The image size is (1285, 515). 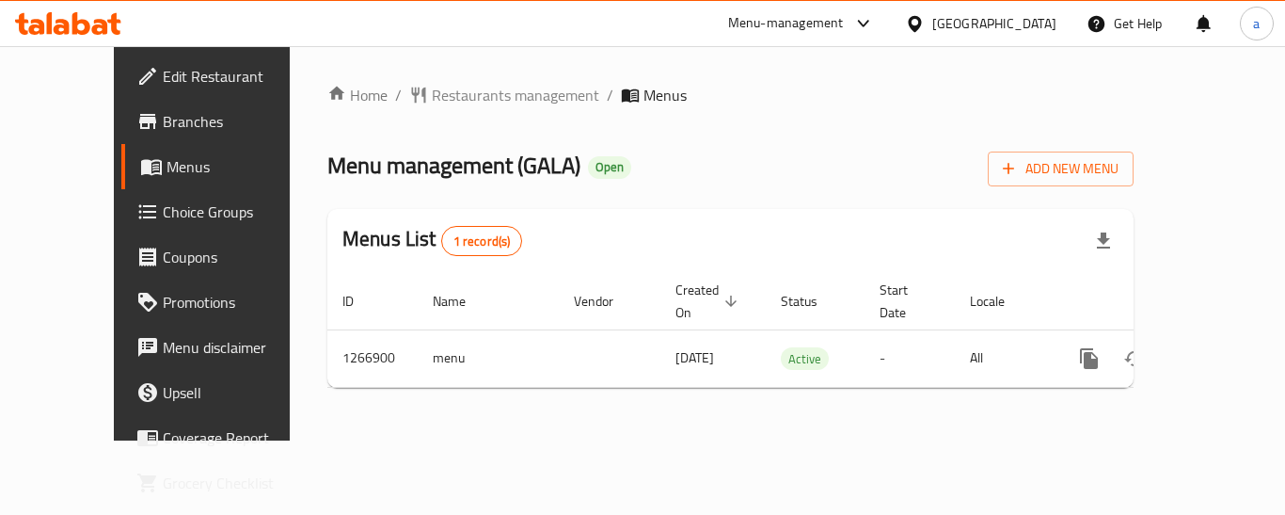 What do you see at coordinates (461, 301) in the screenshot?
I see `span: Name` at bounding box center [461, 301].